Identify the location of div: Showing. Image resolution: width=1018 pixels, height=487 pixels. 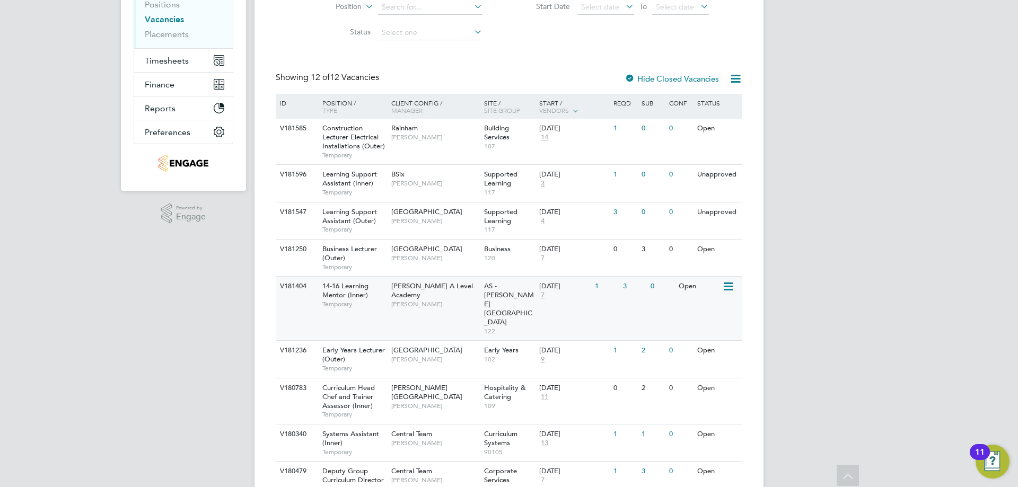
(328, 77).